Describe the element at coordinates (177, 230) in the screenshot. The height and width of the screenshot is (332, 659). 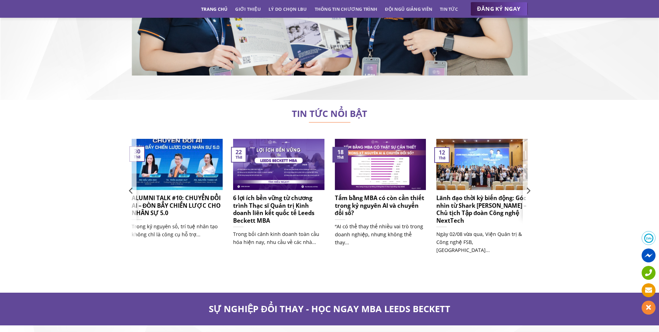
I see `p: Trong kỷ nguyên số, trí tuệ nhân tạo không chỉ là công cụ hỗ trợ...` at that location.